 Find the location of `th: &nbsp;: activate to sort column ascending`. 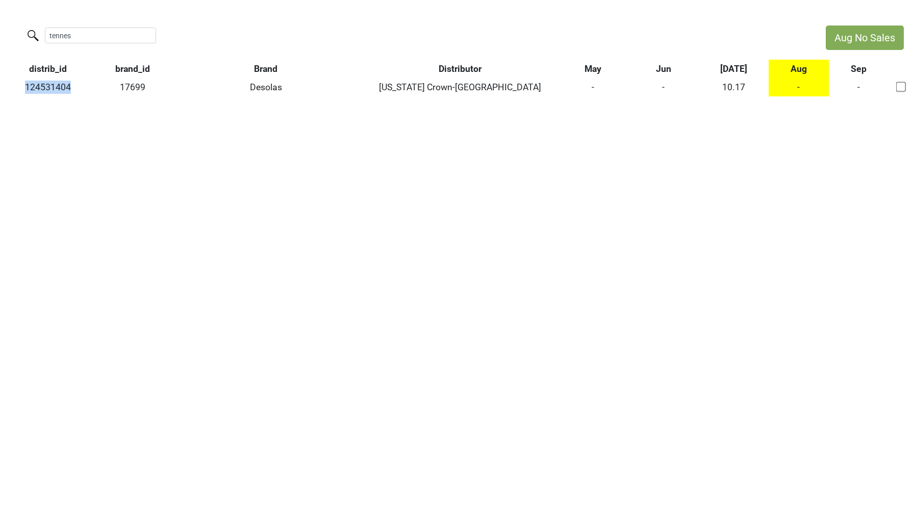

th: &nbsp;: activate to sort column ascending is located at coordinates (901, 69).